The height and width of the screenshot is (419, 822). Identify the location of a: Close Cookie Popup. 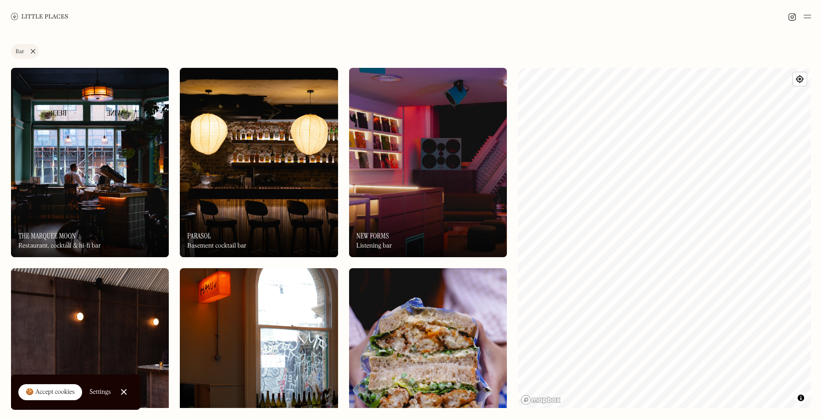
(124, 392).